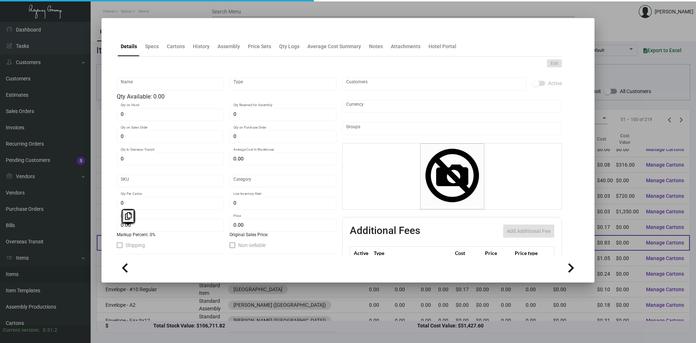  Describe the element at coordinates (334, 46) in the screenshot. I see `div: Average Cost Summary` at that location.